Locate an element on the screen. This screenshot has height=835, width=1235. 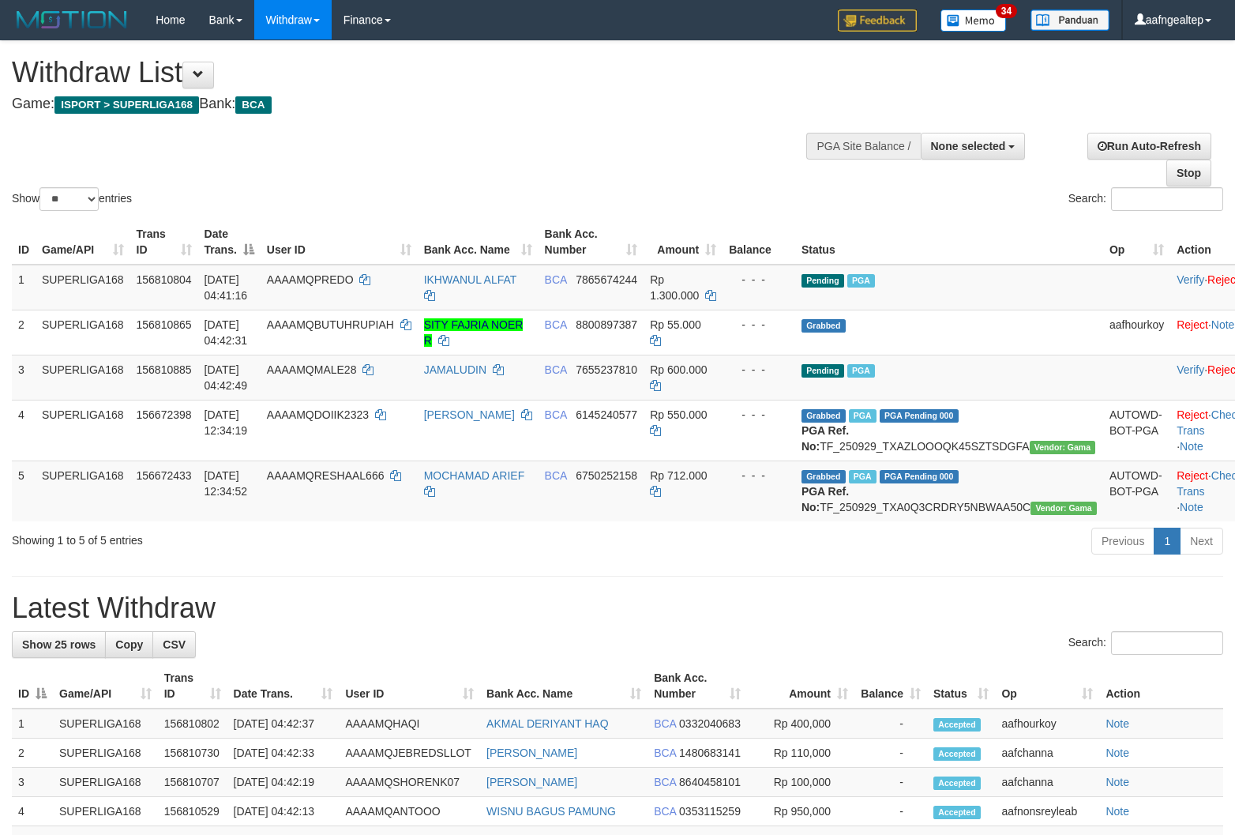
td: Rp 950,000 is located at coordinates (801, 811).